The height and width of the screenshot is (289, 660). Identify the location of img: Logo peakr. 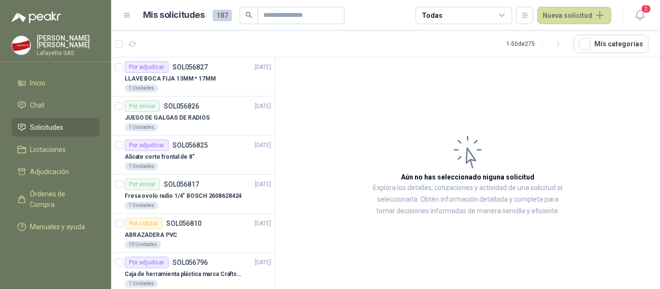
(36, 17).